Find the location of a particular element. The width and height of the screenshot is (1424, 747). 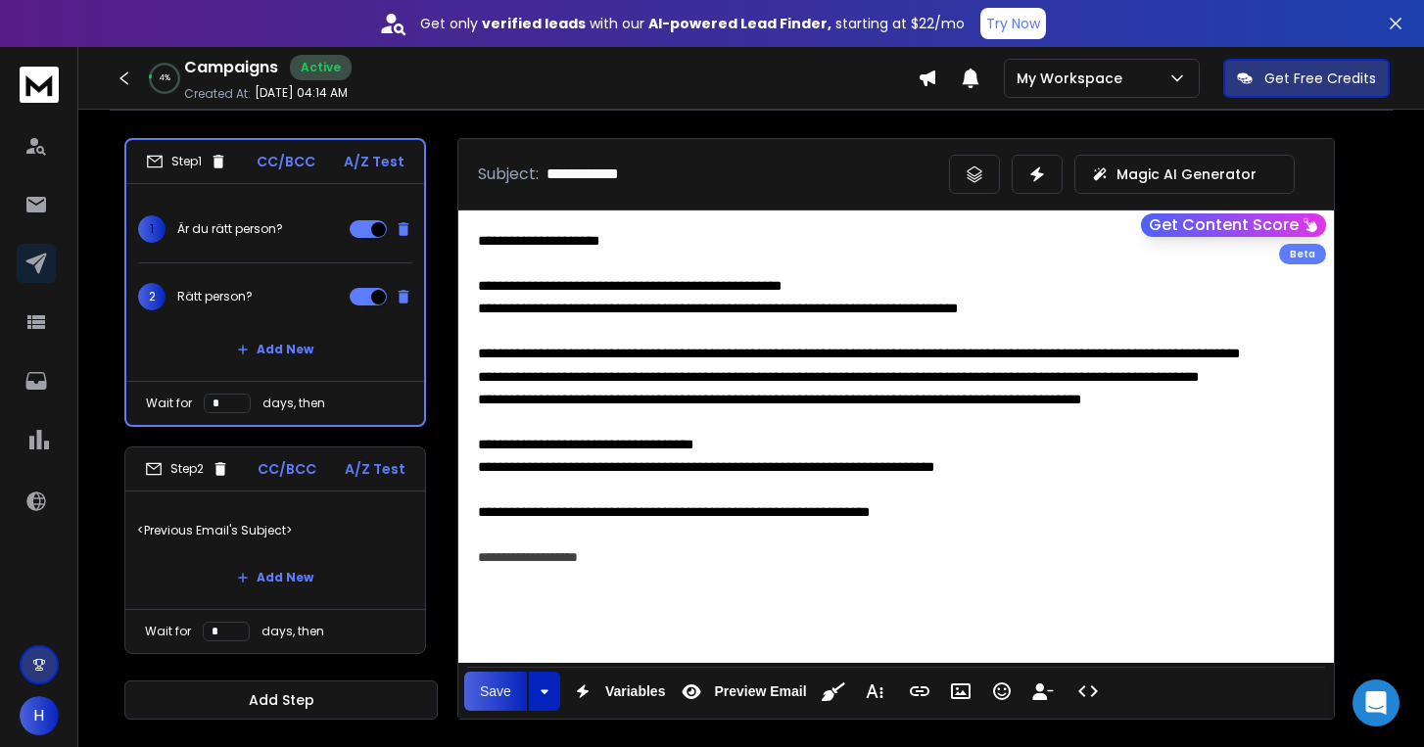

button: Insert Unsubscribe Link is located at coordinates (1043, 692).